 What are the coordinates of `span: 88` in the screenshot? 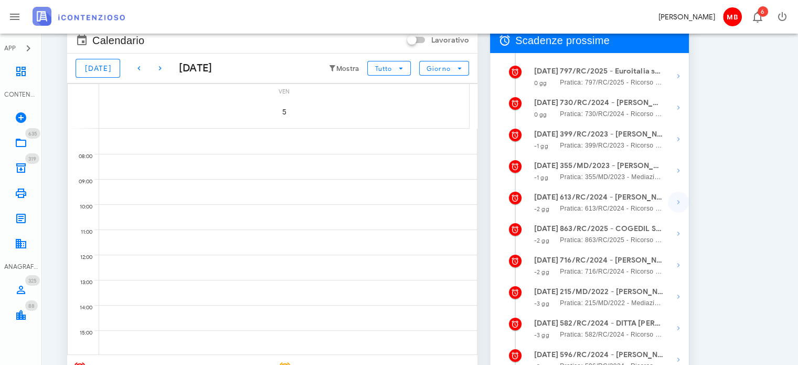 It's located at (31, 305).